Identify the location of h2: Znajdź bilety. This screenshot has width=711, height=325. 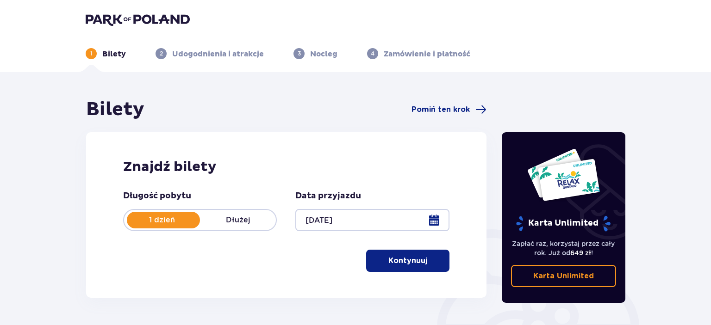
(286, 167).